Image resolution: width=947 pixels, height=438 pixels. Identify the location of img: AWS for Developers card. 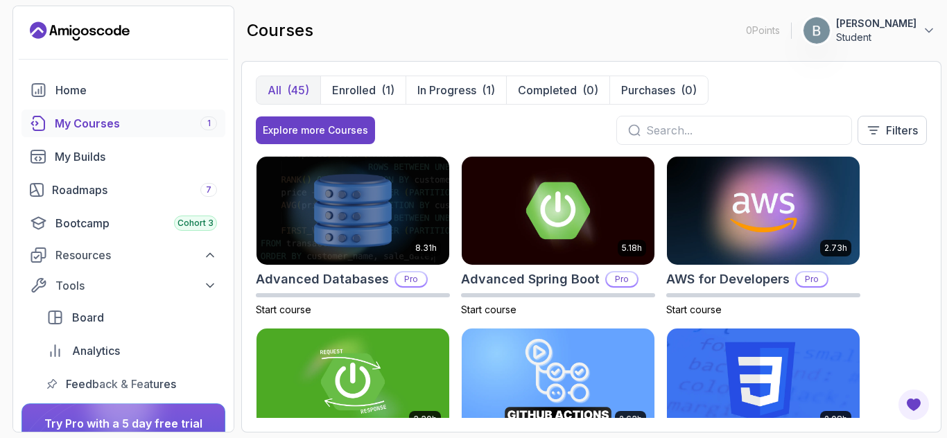
(763, 211).